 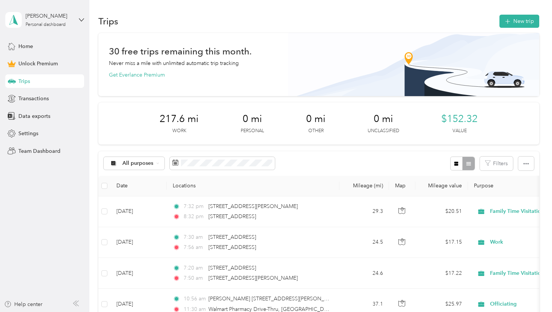 I want to click on span: Transactions, so click(x=33, y=98).